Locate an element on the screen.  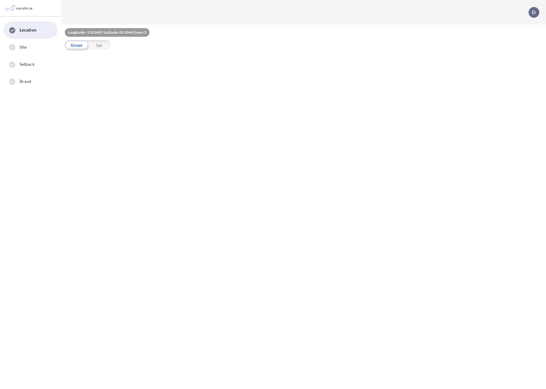
div: Longitude: -110.8407 Latitude: 49.1044 Zoom: 2 is located at coordinates (107, 32).